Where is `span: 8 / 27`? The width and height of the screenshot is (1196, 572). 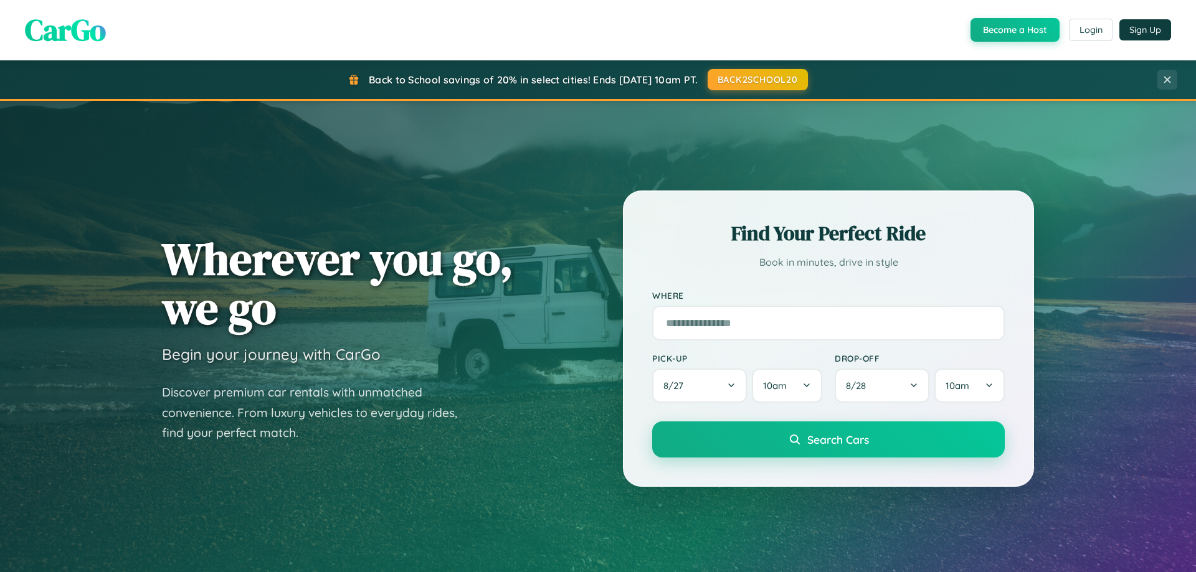 span: 8 / 27 is located at coordinates (676, 386).